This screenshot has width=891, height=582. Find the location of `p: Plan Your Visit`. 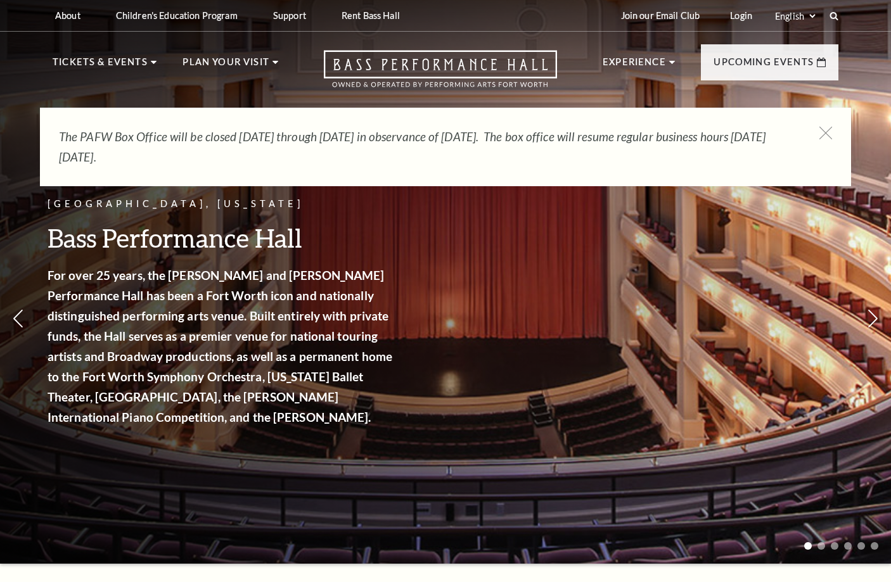

p: Plan Your Visit is located at coordinates (226, 66).